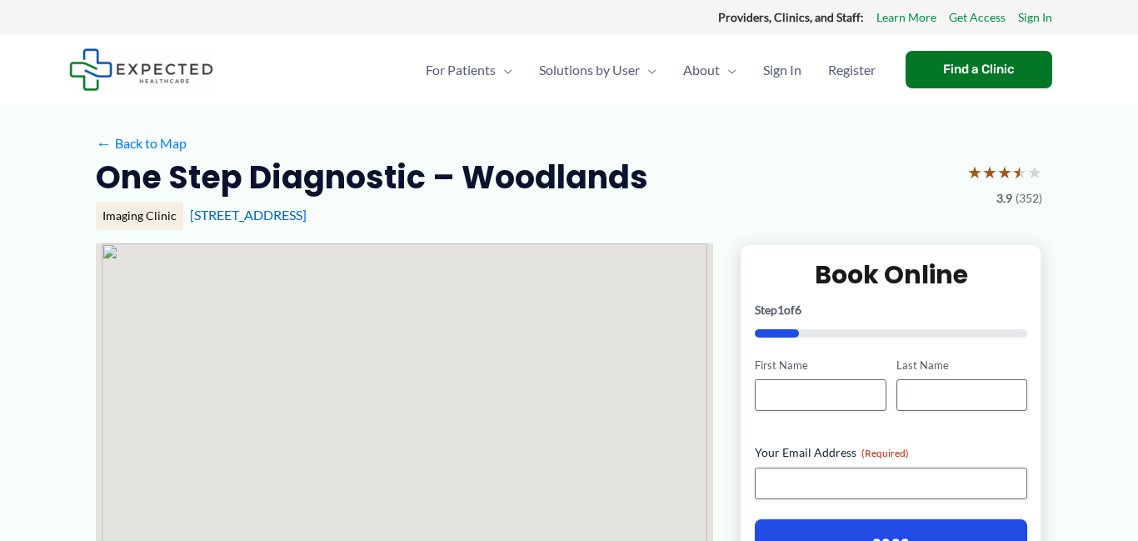  I want to click on label: Your Email Address, so click(891, 452).